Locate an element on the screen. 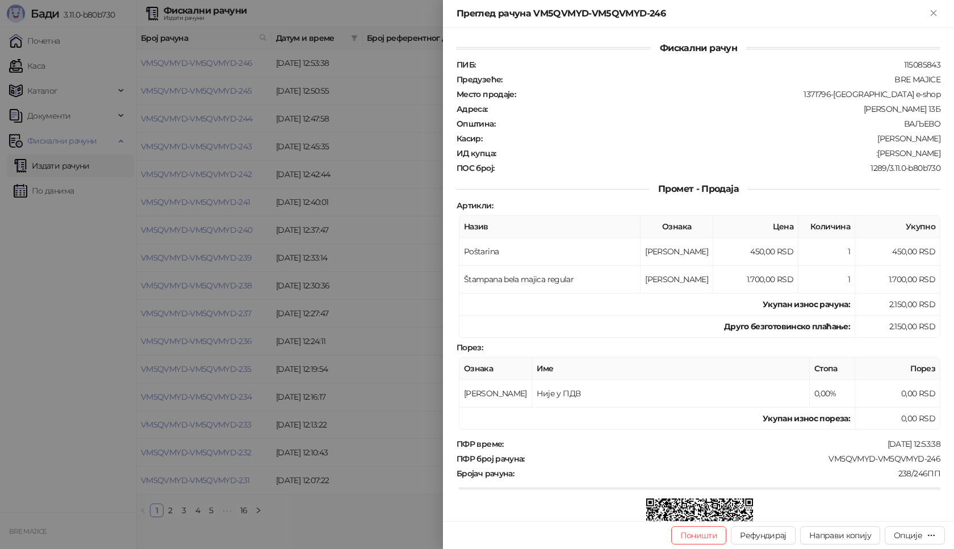  th: Име is located at coordinates (671, 369).